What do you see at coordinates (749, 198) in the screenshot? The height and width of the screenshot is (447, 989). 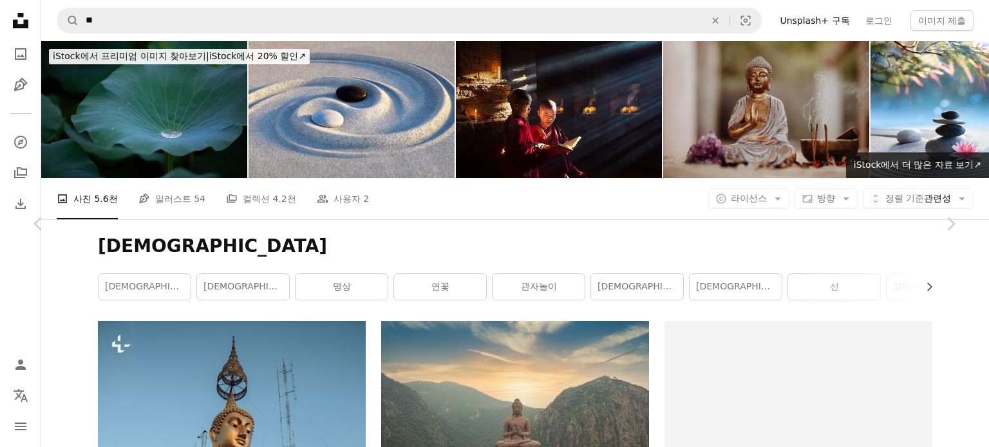 I see `span: 라이선스` at bounding box center [749, 198].